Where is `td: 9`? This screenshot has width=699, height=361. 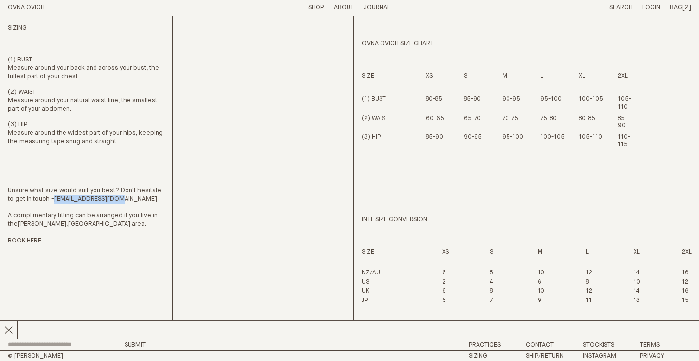
td: 9 is located at coordinates (561, 301).